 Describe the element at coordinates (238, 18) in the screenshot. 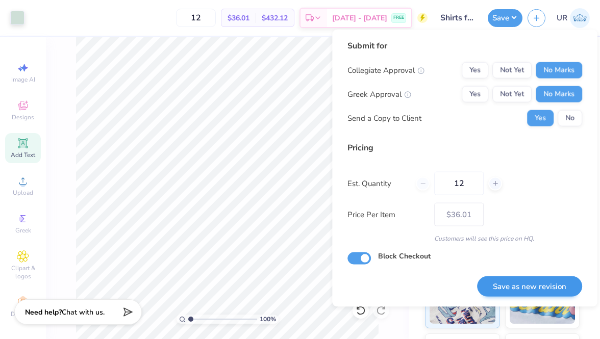

I see `span: $36.01` at that location.